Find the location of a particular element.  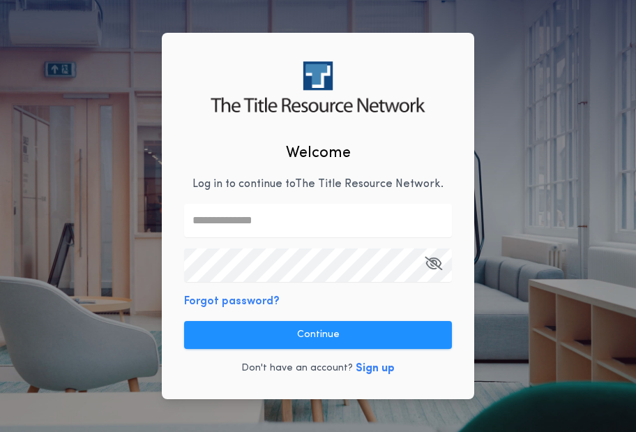

img: logo is located at coordinates (317, 86).